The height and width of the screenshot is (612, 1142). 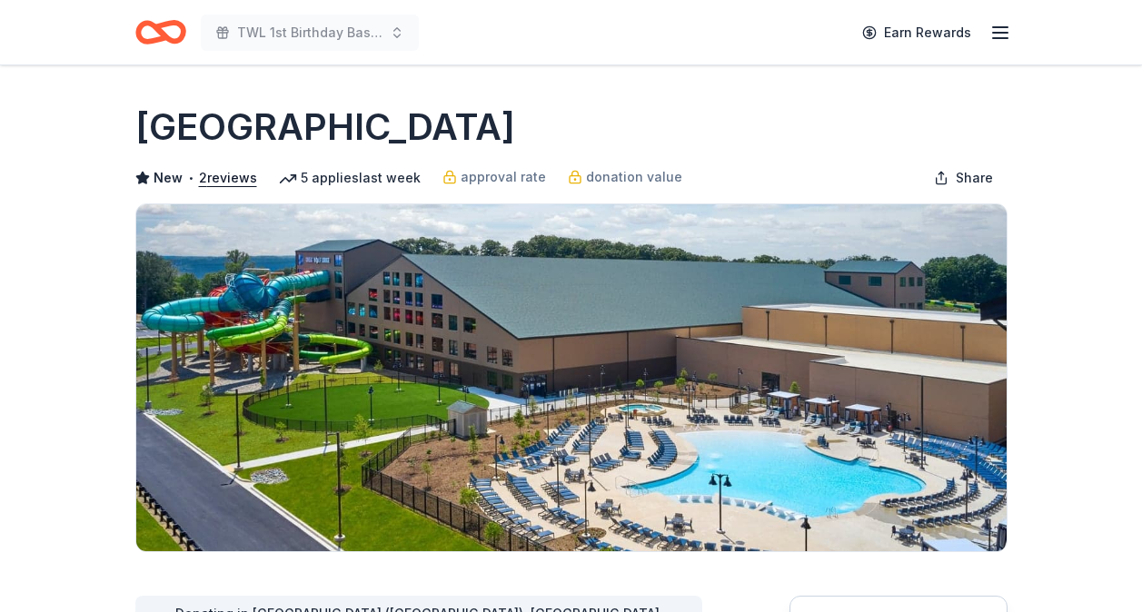 I want to click on span: approval rate, so click(x=503, y=177).